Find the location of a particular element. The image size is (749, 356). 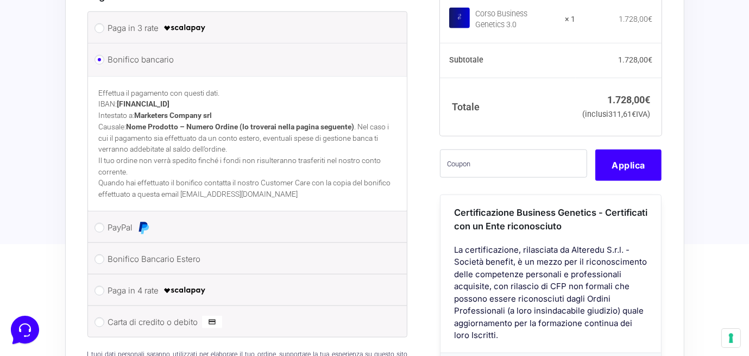

label: Paga in 4 rate is located at coordinates (246, 291).